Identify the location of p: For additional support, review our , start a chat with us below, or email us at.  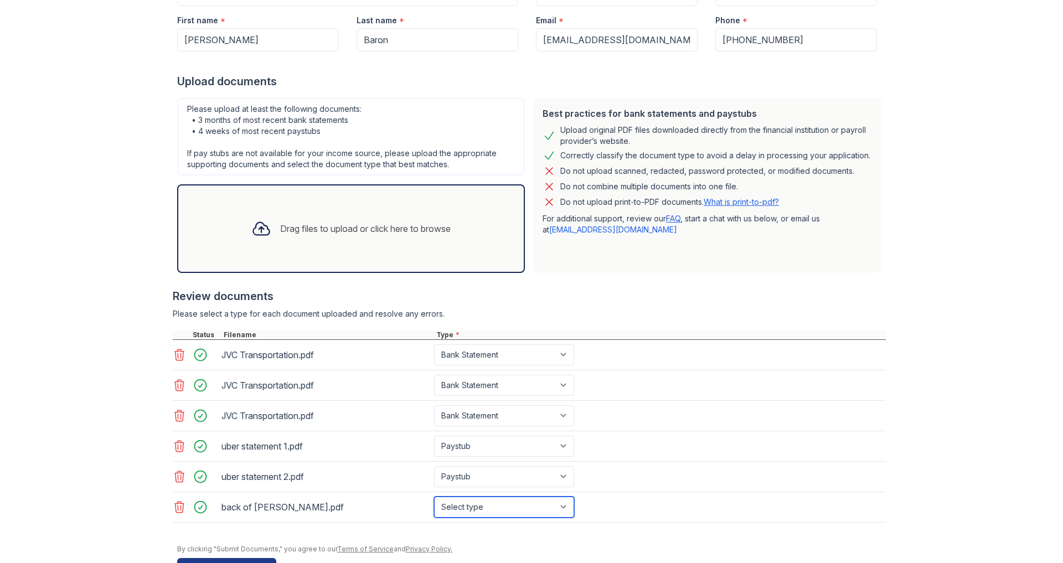
(707, 224).